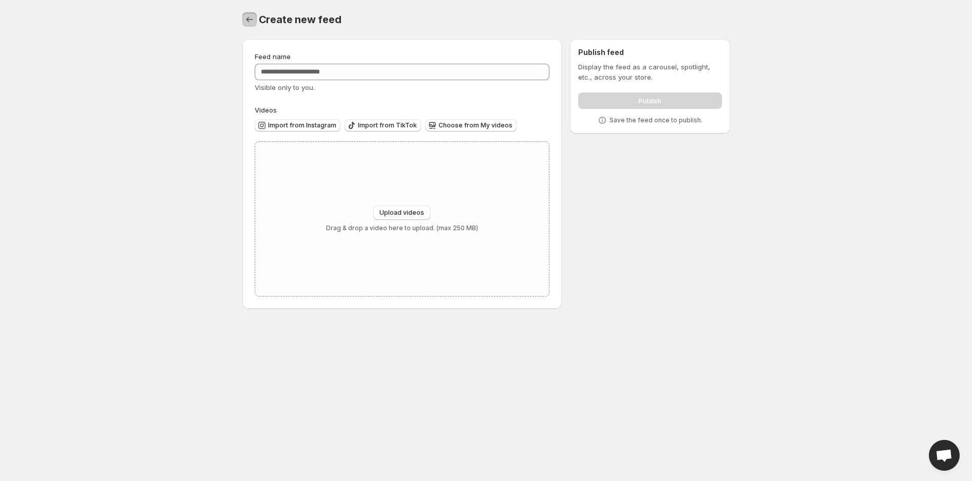 The height and width of the screenshot is (481, 972). I want to click on a: Open chat, so click(945, 455).